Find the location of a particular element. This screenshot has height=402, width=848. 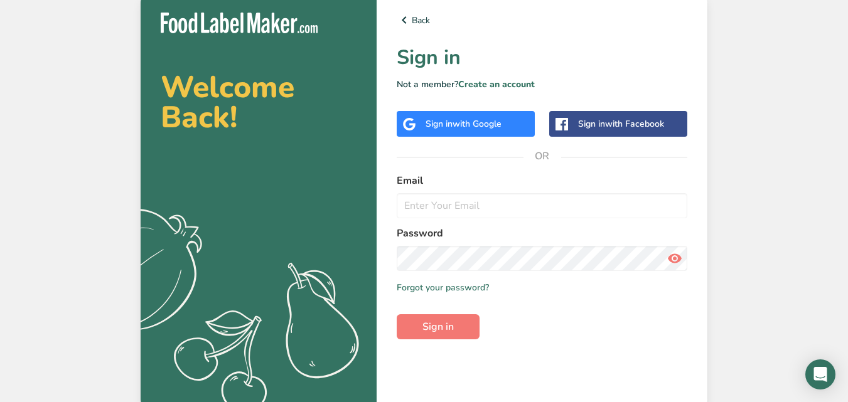

label: Password is located at coordinates (542, 234).